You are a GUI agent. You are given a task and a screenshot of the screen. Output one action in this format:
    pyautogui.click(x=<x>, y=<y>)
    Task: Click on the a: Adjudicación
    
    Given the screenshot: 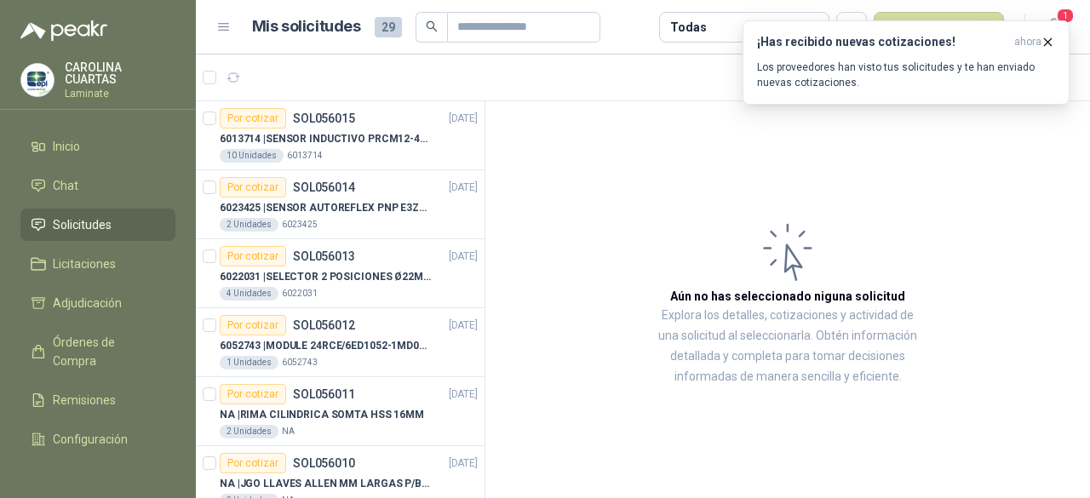 What is the action you would take?
    pyautogui.click(x=98, y=303)
    